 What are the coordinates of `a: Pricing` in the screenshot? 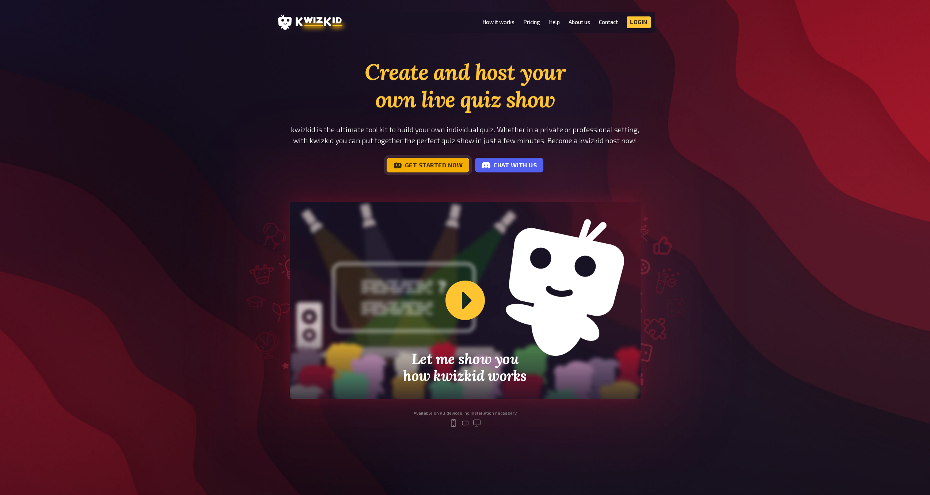 It's located at (532, 22).